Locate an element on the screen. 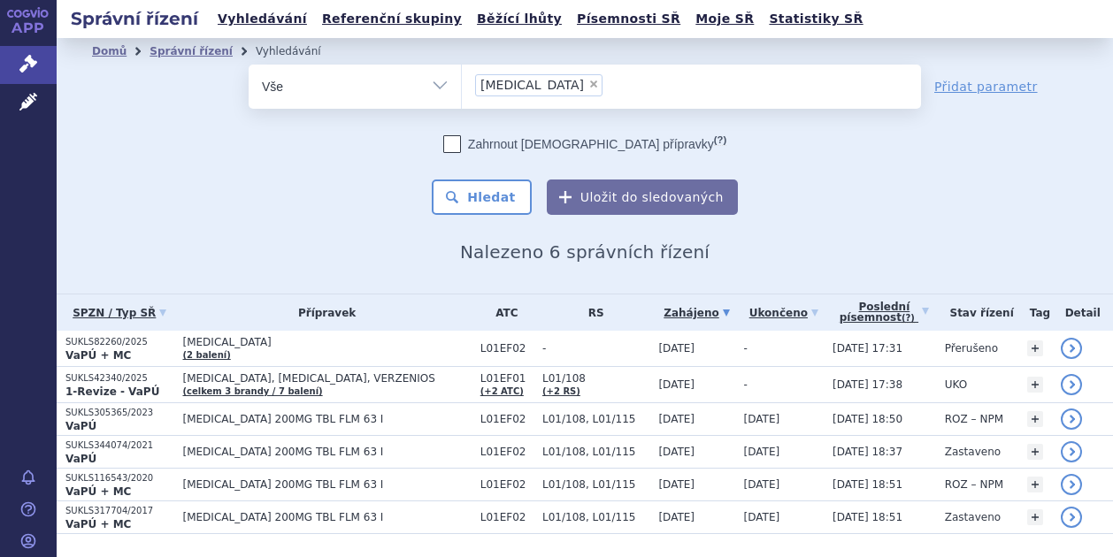 The image size is (1113, 557). th: Stav řízení is located at coordinates (978, 312).